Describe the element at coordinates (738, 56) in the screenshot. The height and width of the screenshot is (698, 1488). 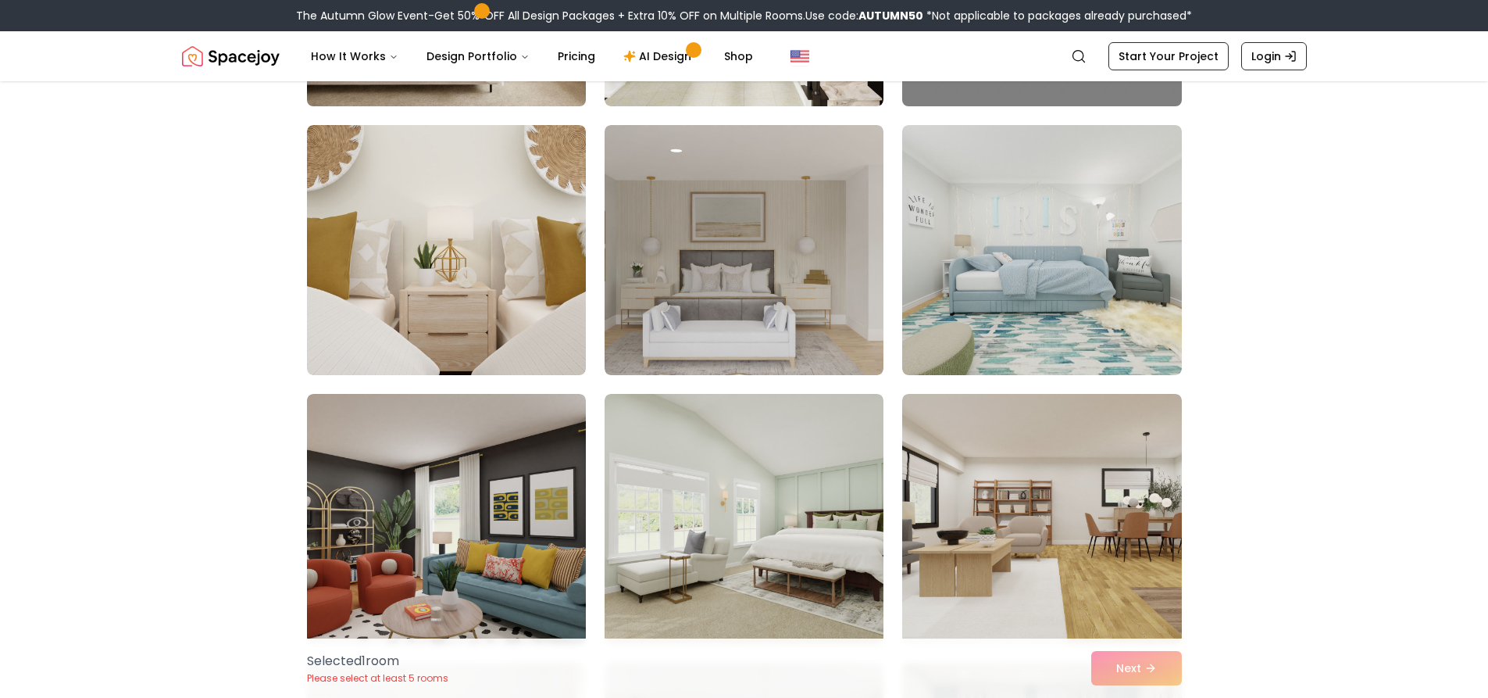
I see `a: Shop` at that location.